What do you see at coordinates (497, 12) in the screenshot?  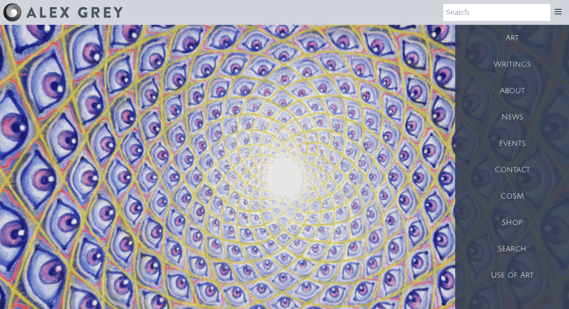 I see `input: Search` at bounding box center [497, 12].